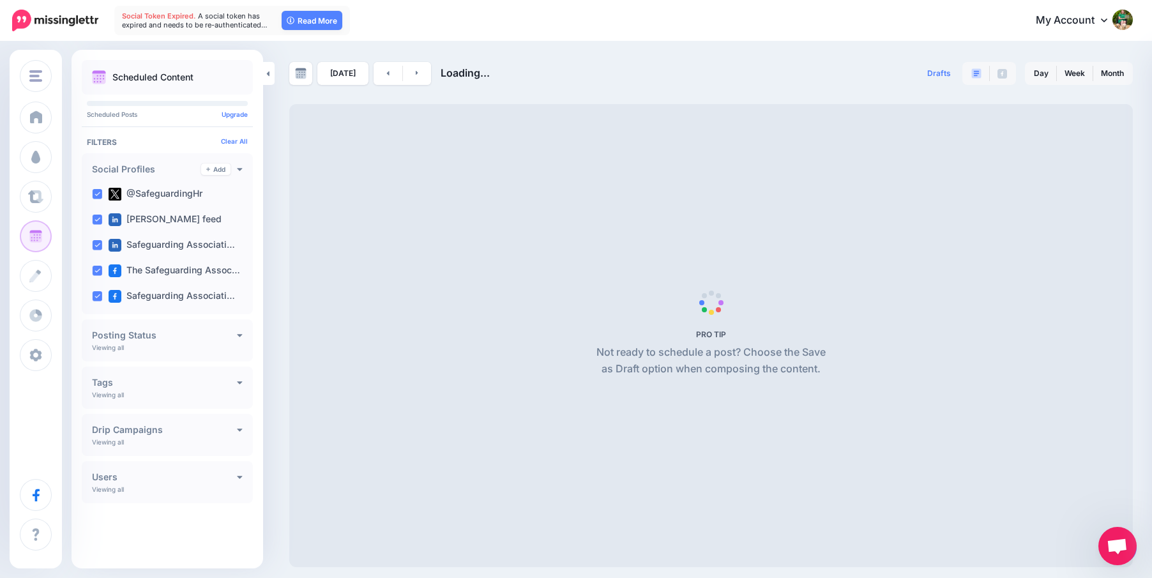 The width and height of the screenshot is (1152, 578). I want to click on img: calendar-grey-darker.png, so click(301, 73).